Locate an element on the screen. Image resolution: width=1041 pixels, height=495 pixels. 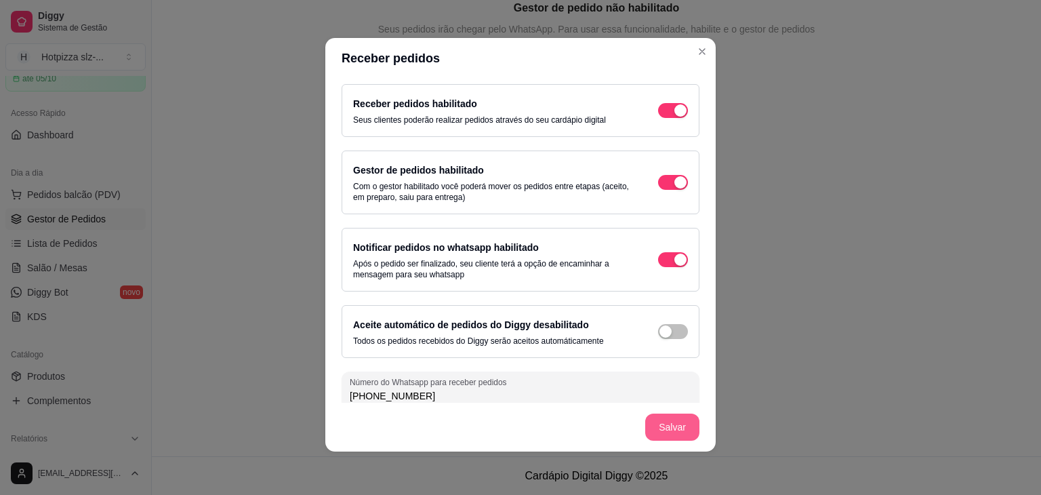
label: Aceite automático de pedidos do Diggy desabilitado is located at coordinates (471, 325).